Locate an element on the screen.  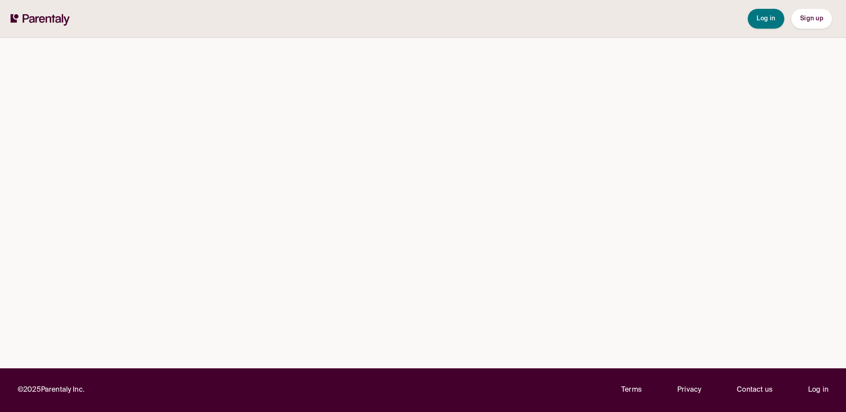
p: Contact us is located at coordinates (755, 390).